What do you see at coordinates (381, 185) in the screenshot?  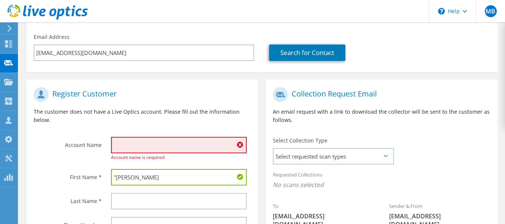 I see `span: No scans selected` at bounding box center [381, 185].